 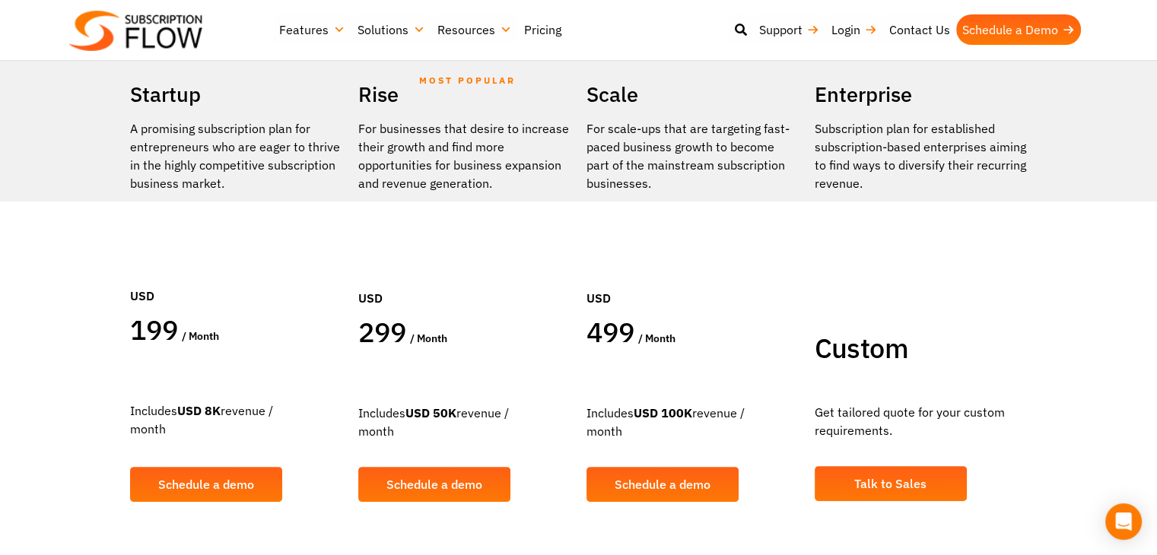 I want to click on h2: Startup, so click(x=237, y=94).